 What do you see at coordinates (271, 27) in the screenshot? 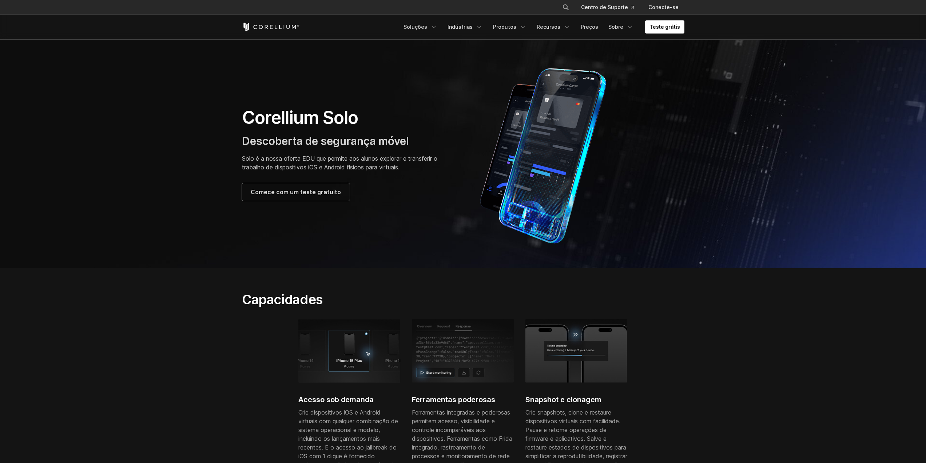
I see `a: Página inicial do Corellium` at bounding box center [271, 27].